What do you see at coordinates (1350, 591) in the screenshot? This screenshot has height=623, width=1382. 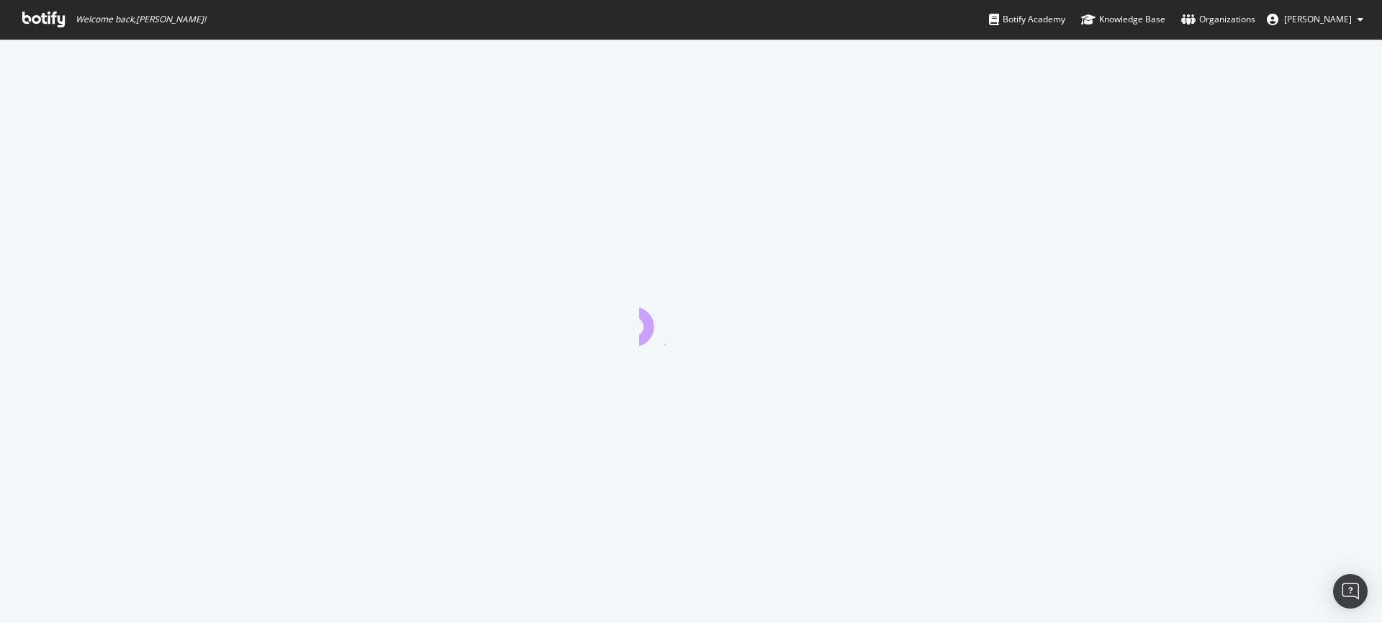 I see `div: Open Intercom Messenger` at bounding box center [1350, 591].